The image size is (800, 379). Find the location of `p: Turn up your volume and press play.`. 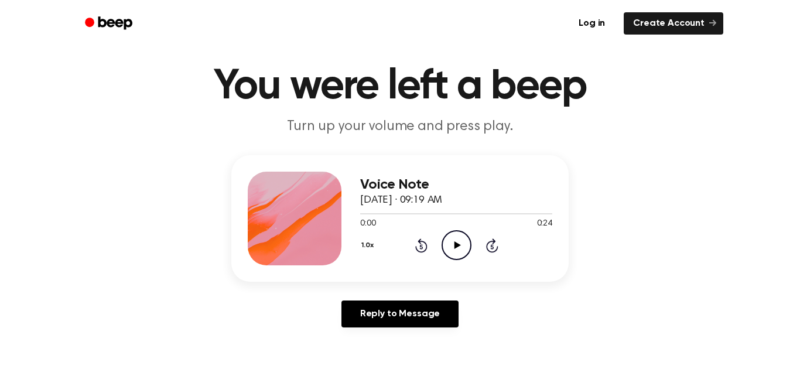

p: Turn up your volume and press play. is located at coordinates (400, 126).